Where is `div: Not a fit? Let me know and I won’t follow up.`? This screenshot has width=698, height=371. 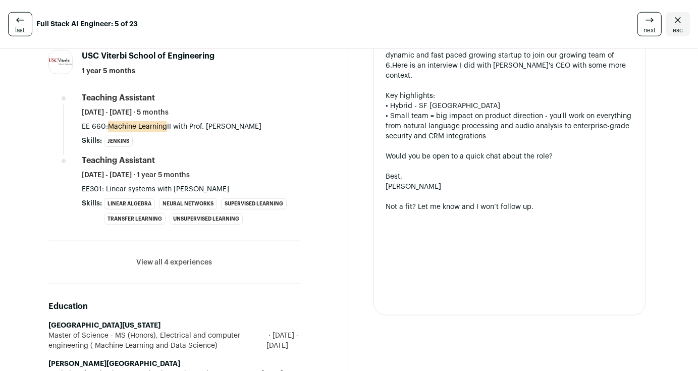 div: Not a fit? Let me know and I won’t follow up. is located at coordinates (510, 207).